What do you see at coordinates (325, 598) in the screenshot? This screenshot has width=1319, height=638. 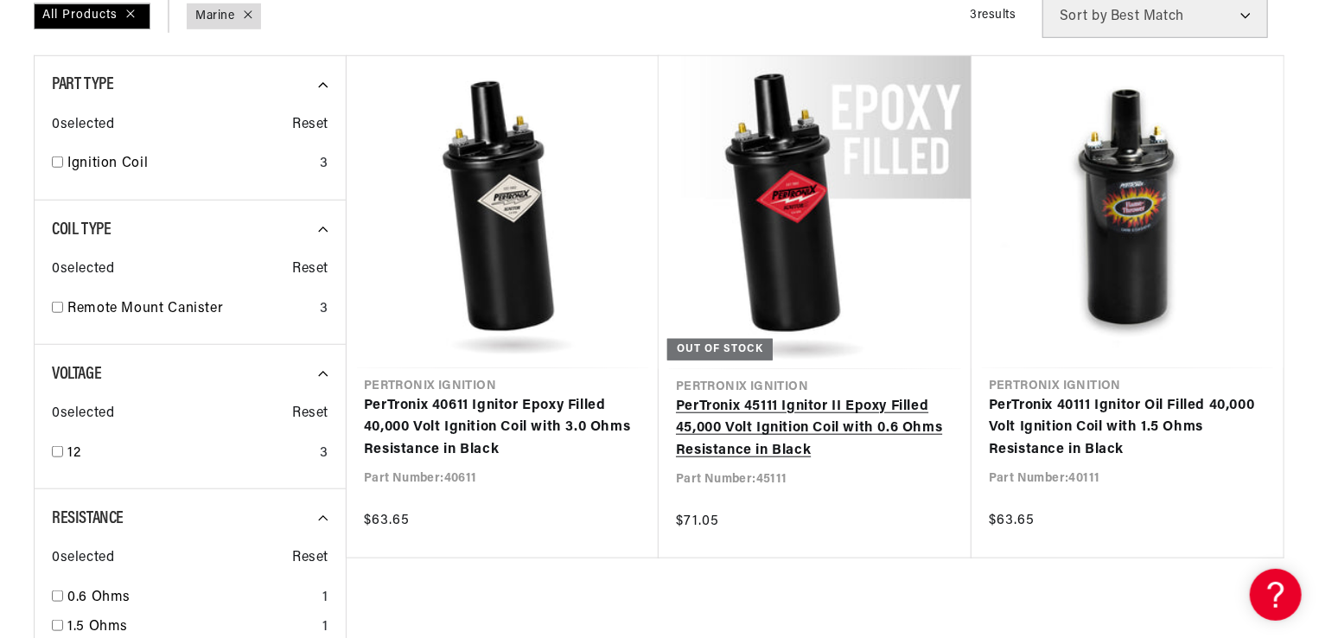 I see `div: 1` at bounding box center [325, 598].